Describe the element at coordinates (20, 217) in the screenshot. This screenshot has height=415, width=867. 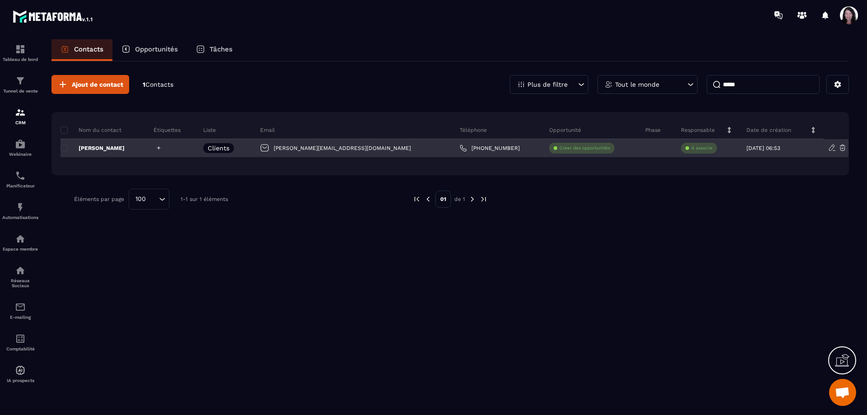
I see `p: Automatisations` at that location.